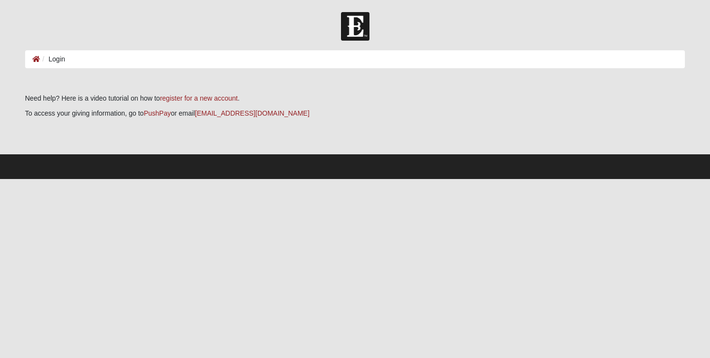  Describe the element at coordinates (355, 26) in the screenshot. I see `img: Church of Eleven22 Logo` at that location.